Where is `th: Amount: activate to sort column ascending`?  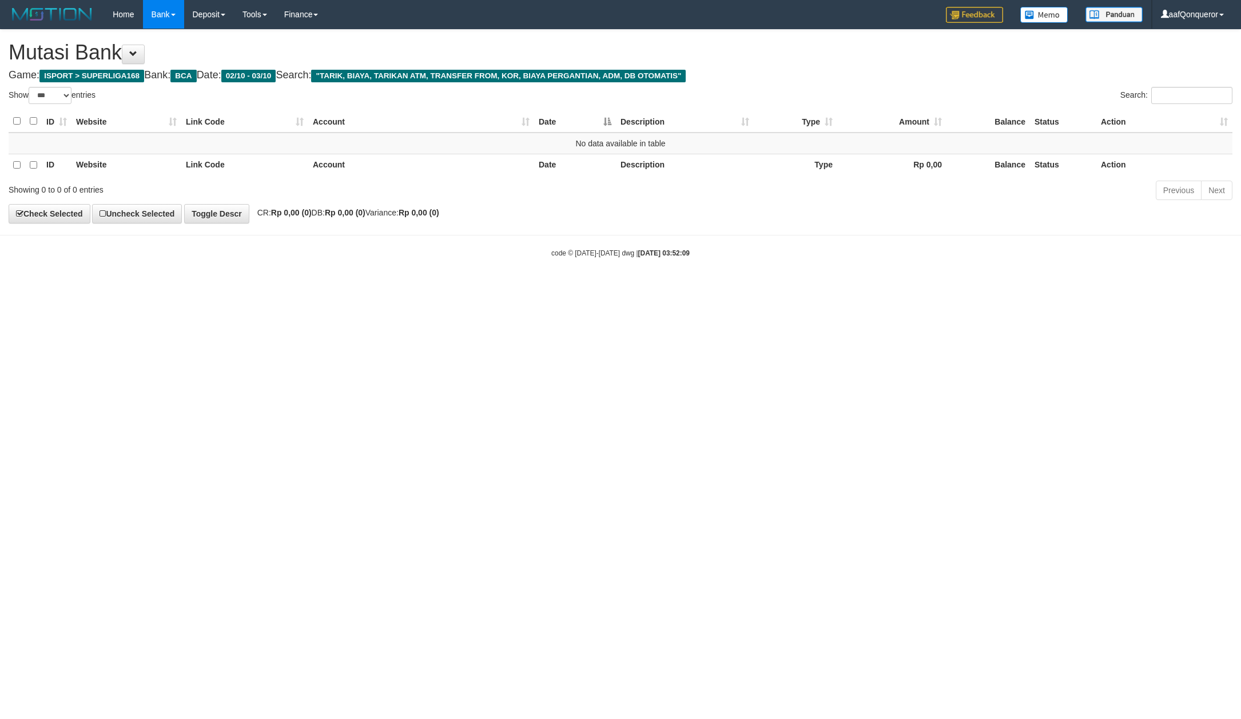
th: Amount: activate to sort column ascending is located at coordinates (891, 121).